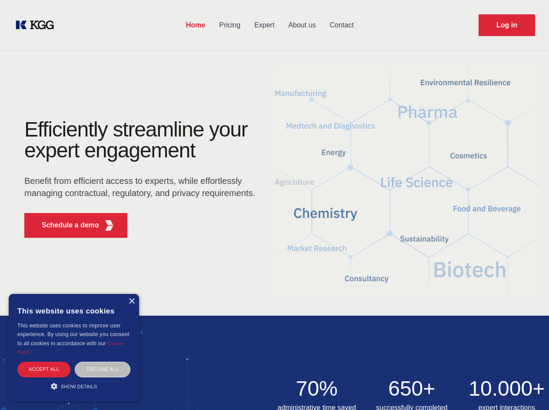  Describe the element at coordinates (196, 25) in the screenshot. I see `a: Home` at that location.